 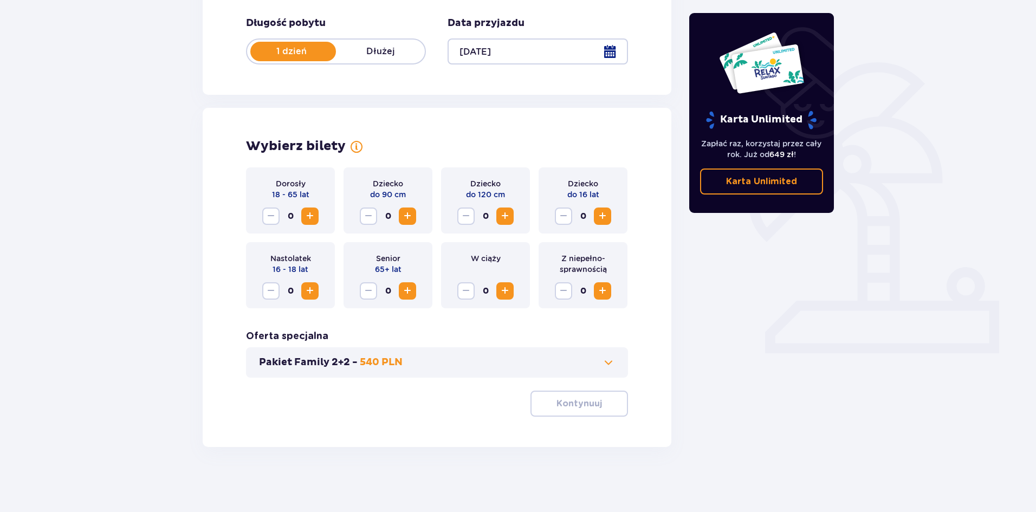 What do you see at coordinates (579, 404) in the screenshot?
I see `button: Kontynuuj` at bounding box center [579, 404].